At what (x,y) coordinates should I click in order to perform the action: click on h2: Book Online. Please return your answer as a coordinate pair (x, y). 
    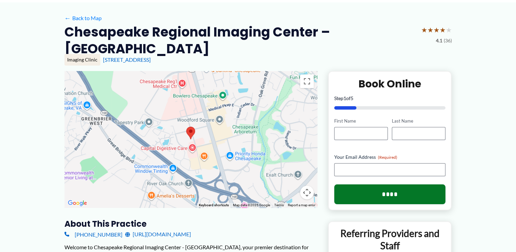
    Looking at the image, I should click on (390, 83).